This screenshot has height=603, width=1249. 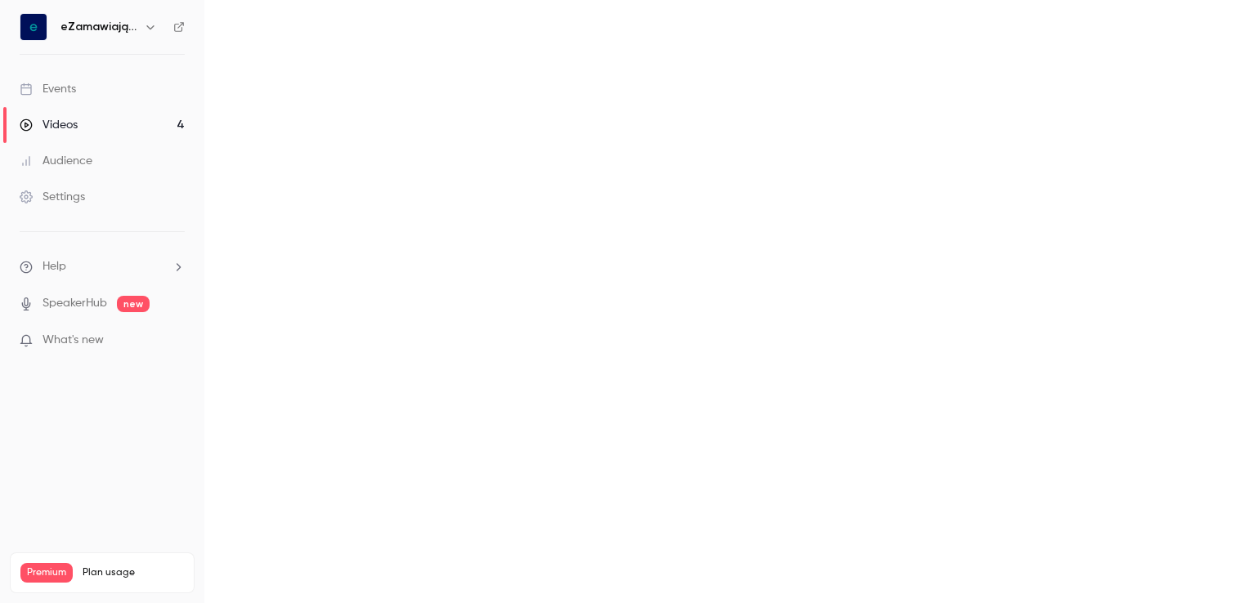 What do you see at coordinates (34, 27) in the screenshot?
I see `img: eZamawiający` at bounding box center [34, 27].